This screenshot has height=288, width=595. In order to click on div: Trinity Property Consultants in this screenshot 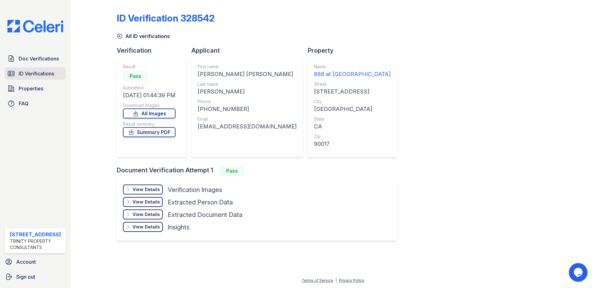, I will do `click(36, 244)`.